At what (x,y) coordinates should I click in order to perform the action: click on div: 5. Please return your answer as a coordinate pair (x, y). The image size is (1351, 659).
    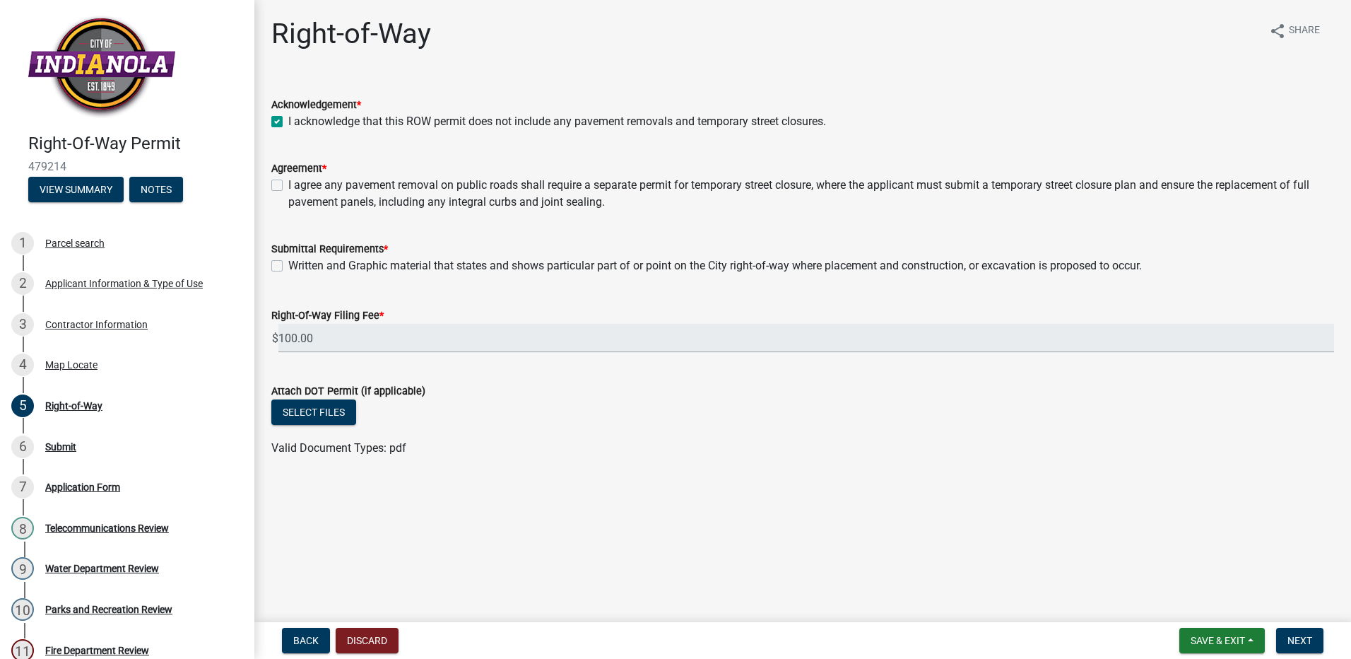
    Looking at the image, I should click on (23, 406).